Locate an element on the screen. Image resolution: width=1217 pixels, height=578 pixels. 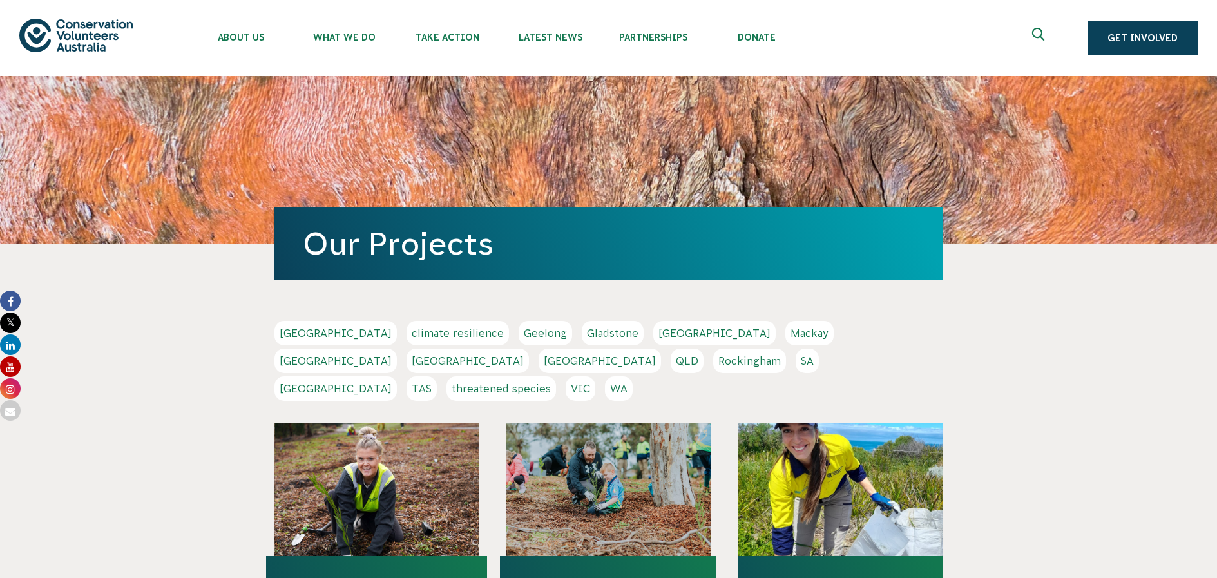
a: Our Projects is located at coordinates (398, 244).